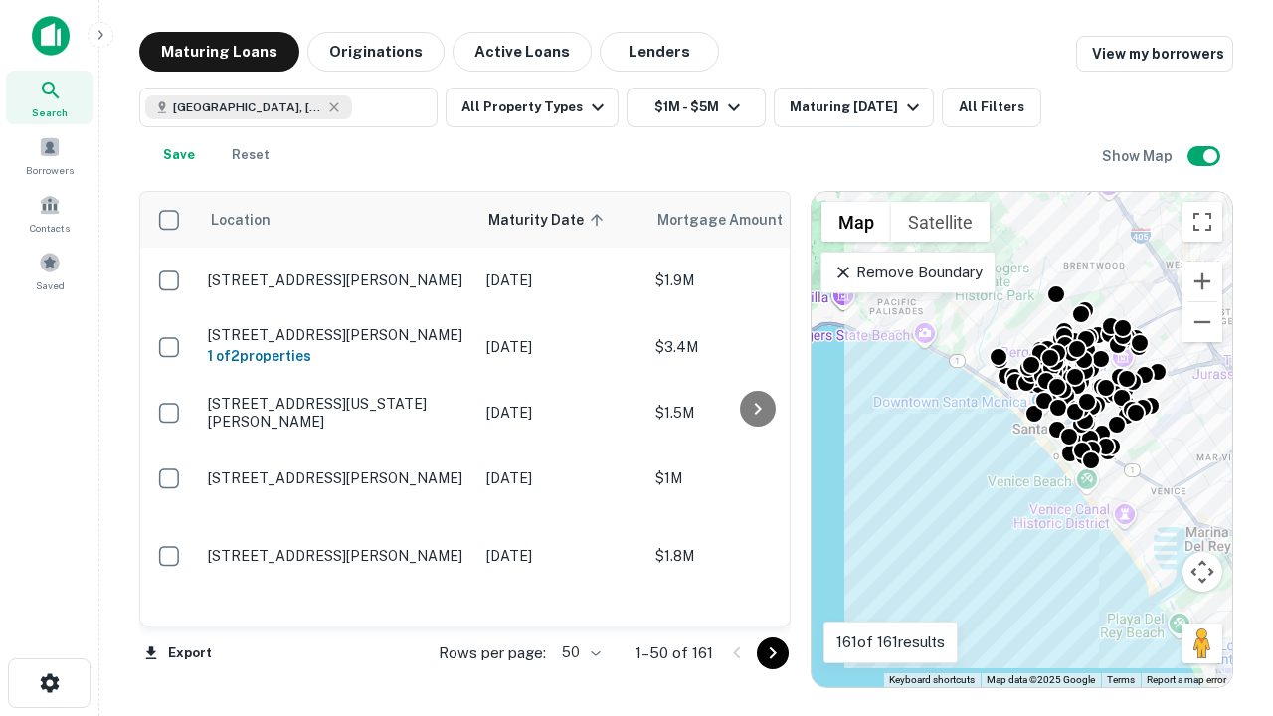 Image resolution: width=1273 pixels, height=716 pixels. Describe the element at coordinates (50, 271) in the screenshot. I see `a: Saved` at that location.